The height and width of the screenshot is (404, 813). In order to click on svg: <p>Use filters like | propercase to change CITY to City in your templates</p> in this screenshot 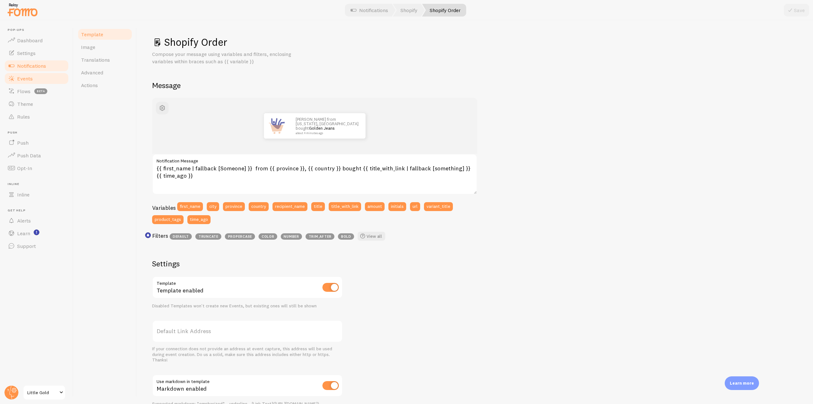, I will do `click(148, 235)`.